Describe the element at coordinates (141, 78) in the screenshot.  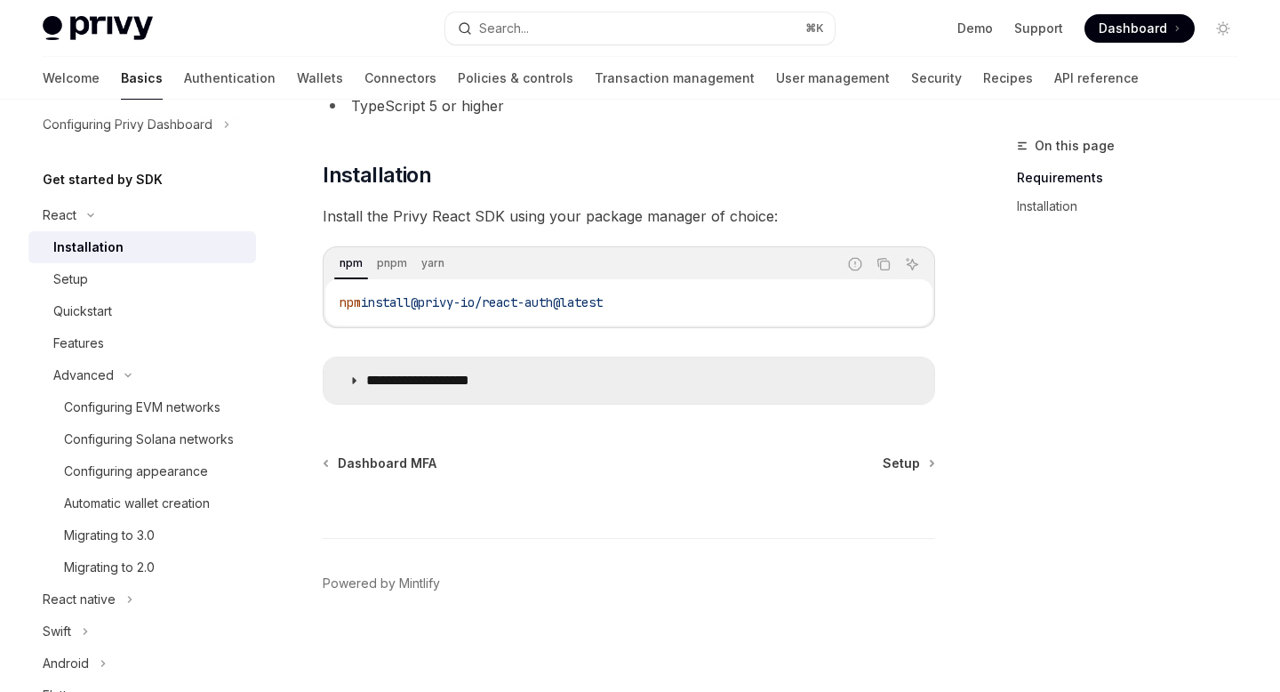
I see `a: Basics` at that location.